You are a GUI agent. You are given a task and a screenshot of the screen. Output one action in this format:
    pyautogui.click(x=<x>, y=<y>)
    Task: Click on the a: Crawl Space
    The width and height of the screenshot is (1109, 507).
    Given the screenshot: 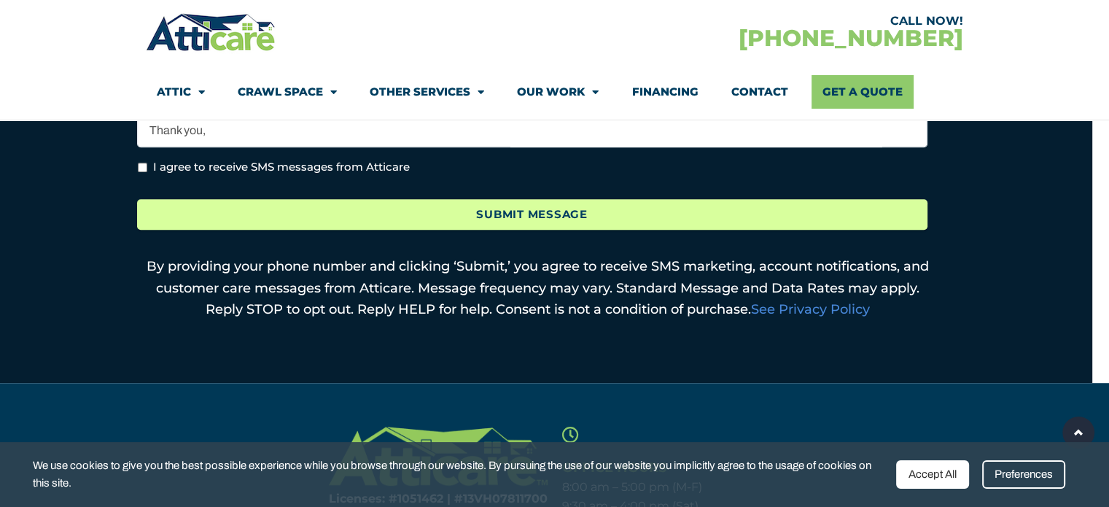 What is the action you would take?
    pyautogui.click(x=287, y=92)
    